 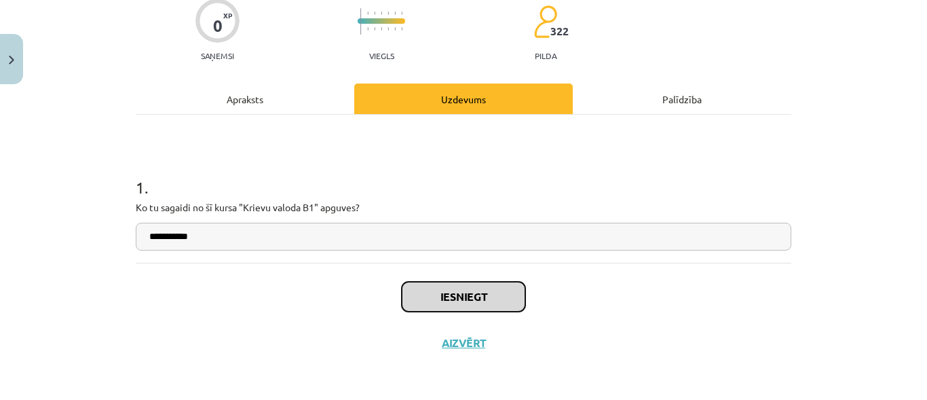 I want to click on span: XP, so click(x=227, y=15).